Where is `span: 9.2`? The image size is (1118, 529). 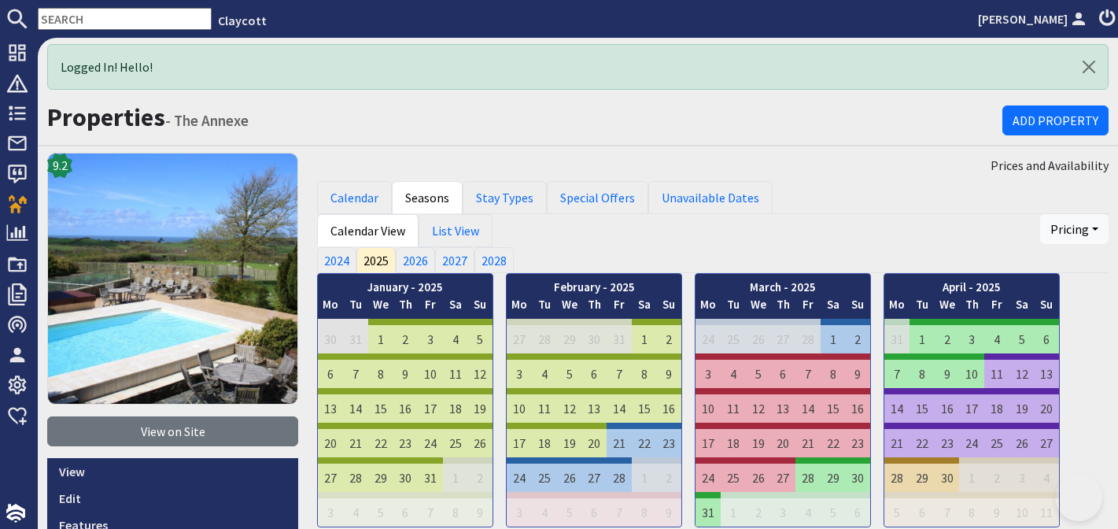 span: 9.2 is located at coordinates (60, 165).